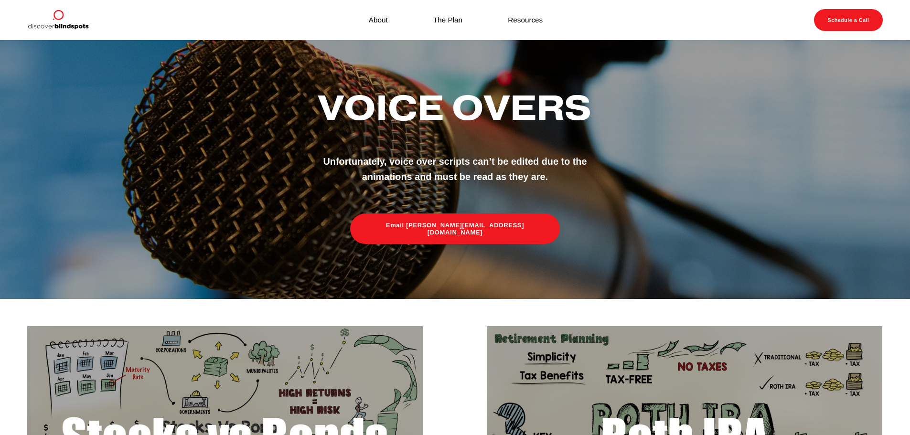 This screenshot has width=910, height=435. What do you see at coordinates (456, 169) in the screenshot?
I see `strong: Unfortunately, voice over scripts can’t be edited due to the animations and must be read as they ...` at bounding box center [456, 169].